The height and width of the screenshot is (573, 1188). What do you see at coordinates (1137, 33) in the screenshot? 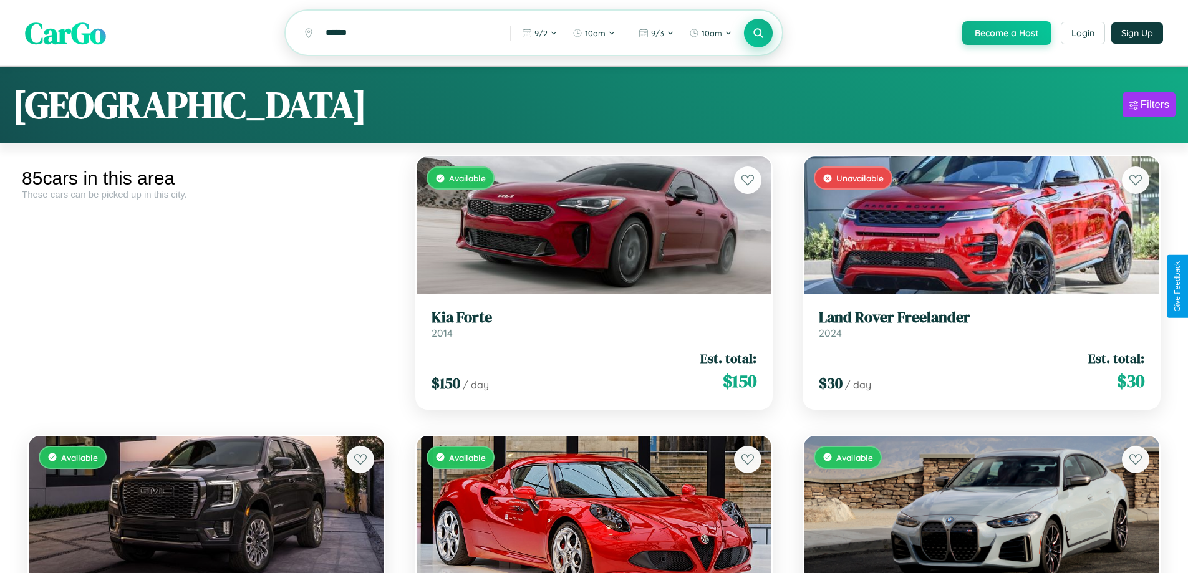
I see `button: Sign Up` at bounding box center [1137, 33].